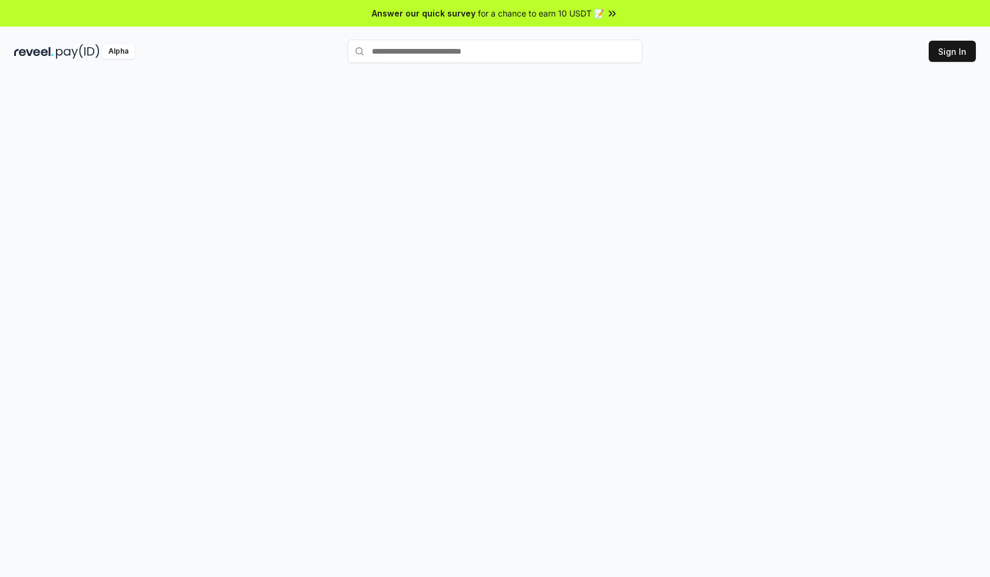 The height and width of the screenshot is (577, 990). What do you see at coordinates (118, 51) in the screenshot?
I see `div: Alpha` at bounding box center [118, 51].